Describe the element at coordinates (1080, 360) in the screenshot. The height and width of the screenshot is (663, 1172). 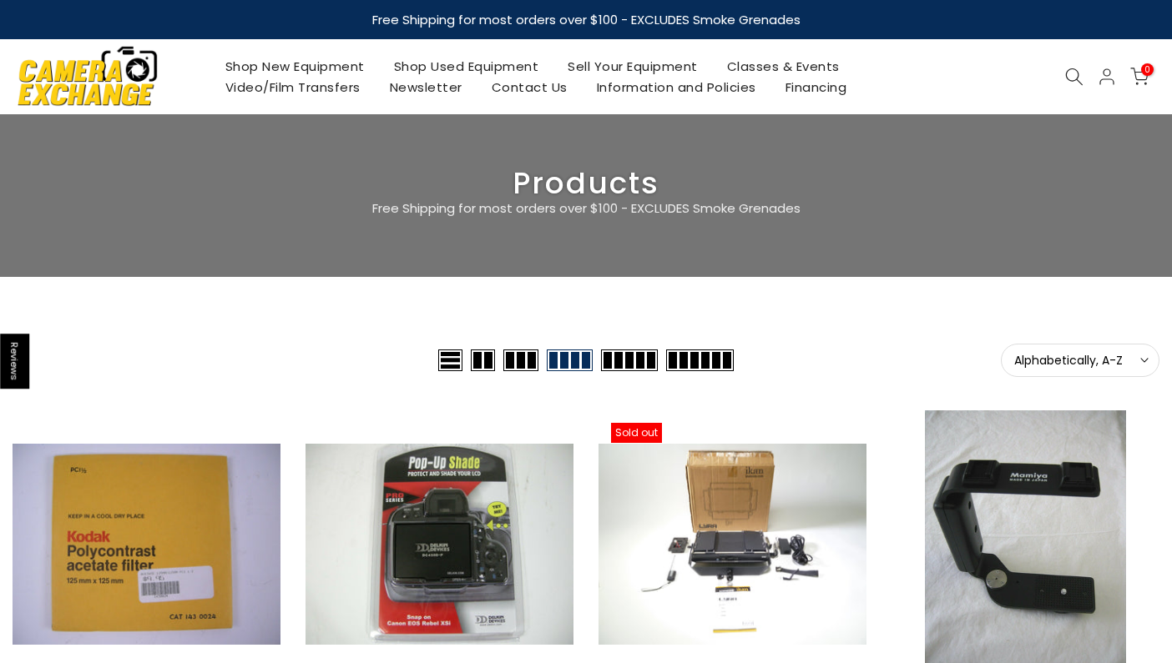
I see `button: Alphabetically, A-Z` at that location.